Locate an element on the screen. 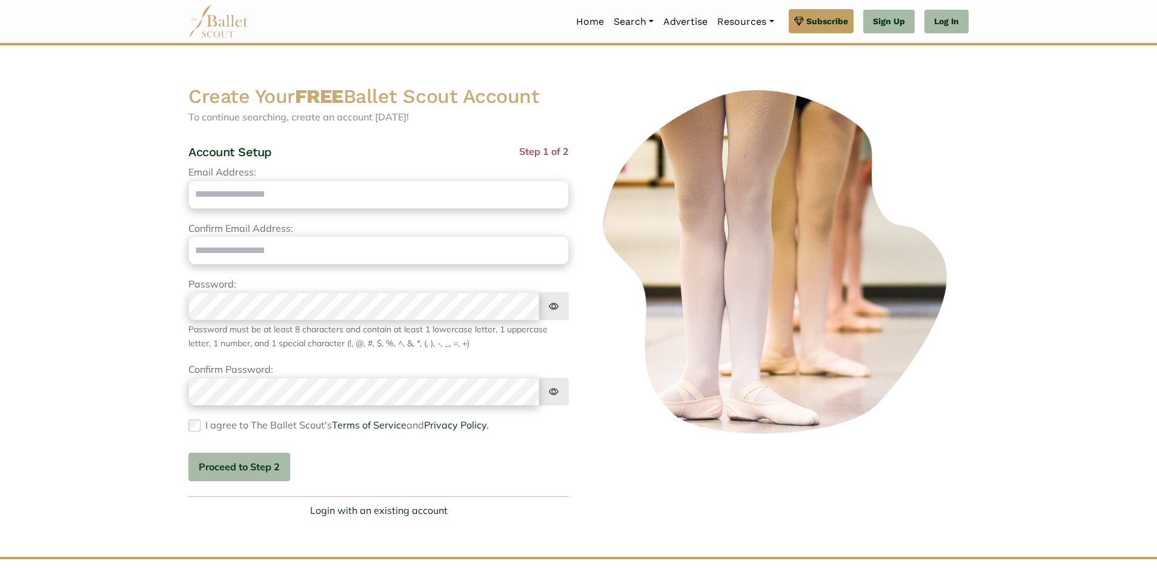  img: ballerinas is located at coordinates (778, 262).